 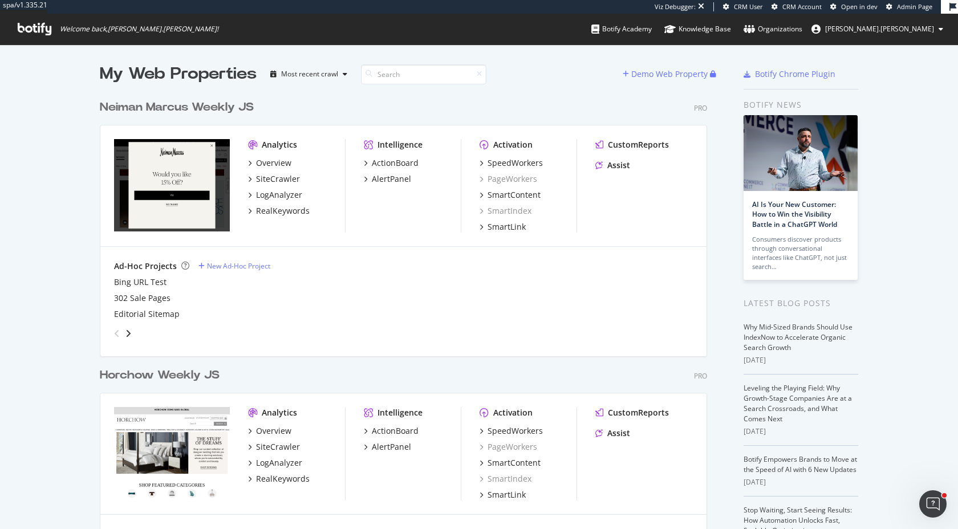 What do you see at coordinates (801, 105) in the screenshot?
I see `div: Botify news` at bounding box center [801, 105].